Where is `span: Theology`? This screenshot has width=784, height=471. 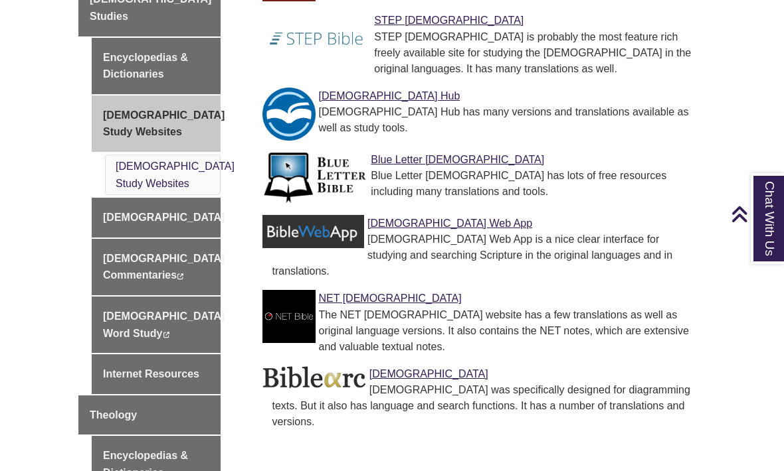
span: Theology is located at coordinates (113, 415).